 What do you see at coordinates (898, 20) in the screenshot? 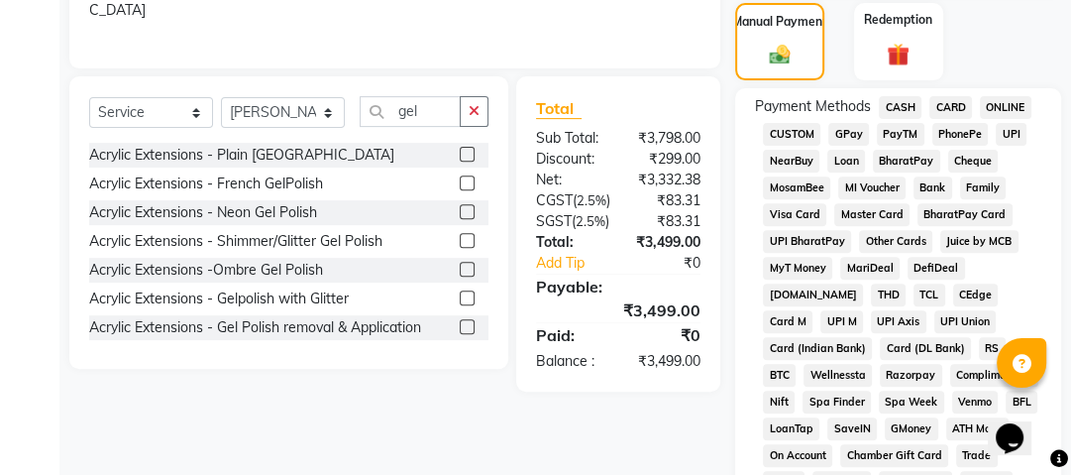
I see `label: Redemption` at bounding box center [898, 20].